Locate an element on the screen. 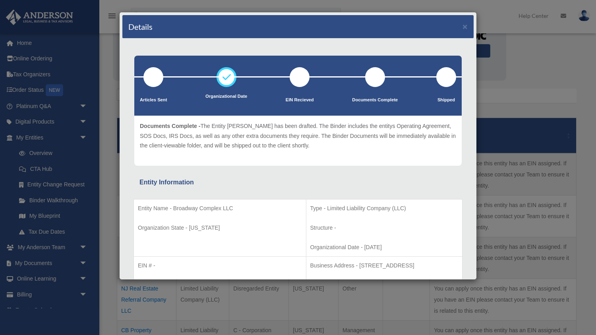 This screenshot has height=335, width=596. p: EIN Recieved is located at coordinates (299, 100).